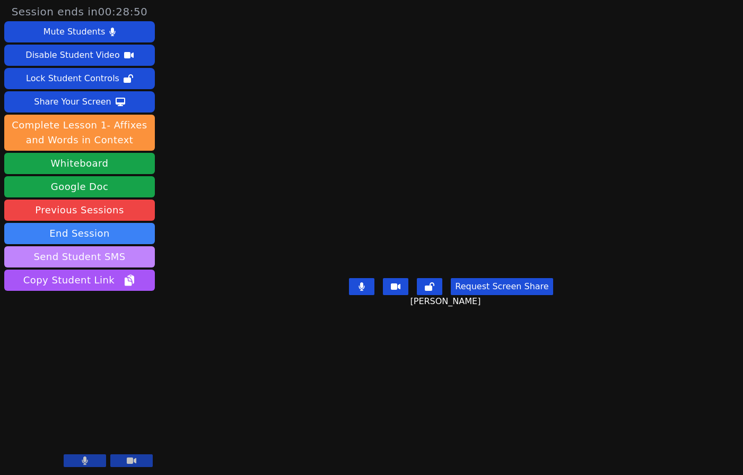 The height and width of the screenshot is (475, 743). Describe the element at coordinates (80, 55) in the screenshot. I see `button: Disable Student Video` at that location.